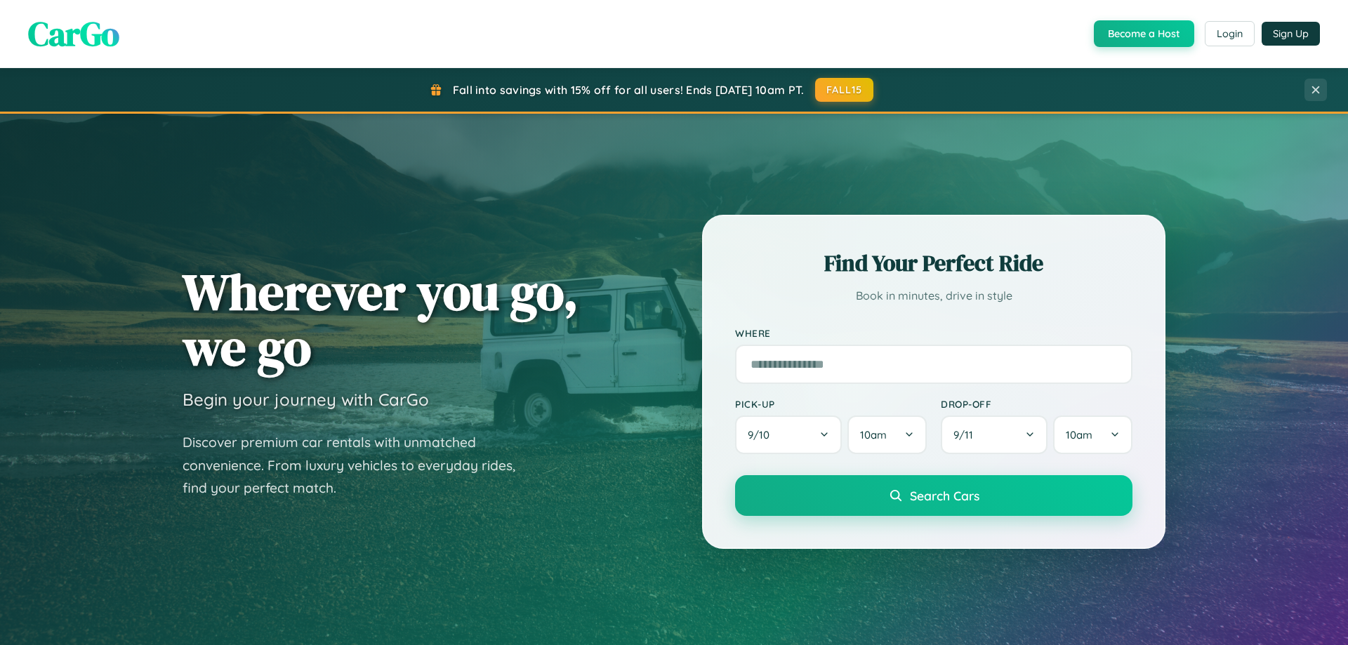 This screenshot has height=645, width=1348. What do you see at coordinates (934, 263) in the screenshot?
I see `h2: Find Your Perfect Ride` at bounding box center [934, 263].